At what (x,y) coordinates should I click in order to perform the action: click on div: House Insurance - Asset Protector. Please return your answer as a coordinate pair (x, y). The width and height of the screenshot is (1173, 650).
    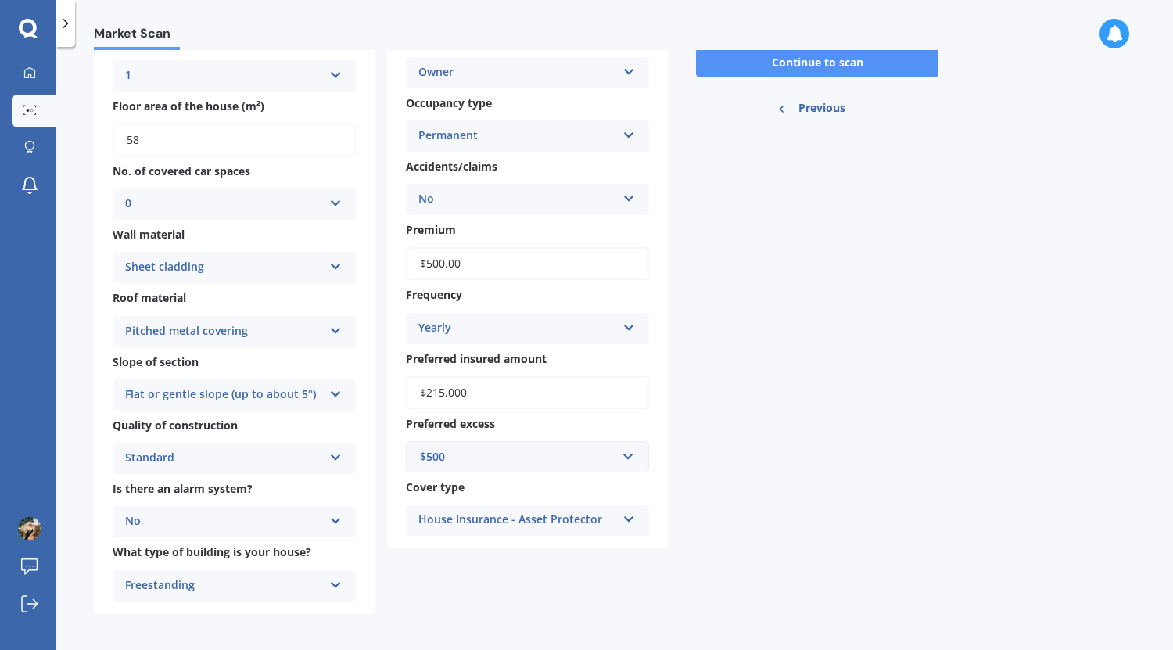
    Looking at the image, I should click on (517, 520).